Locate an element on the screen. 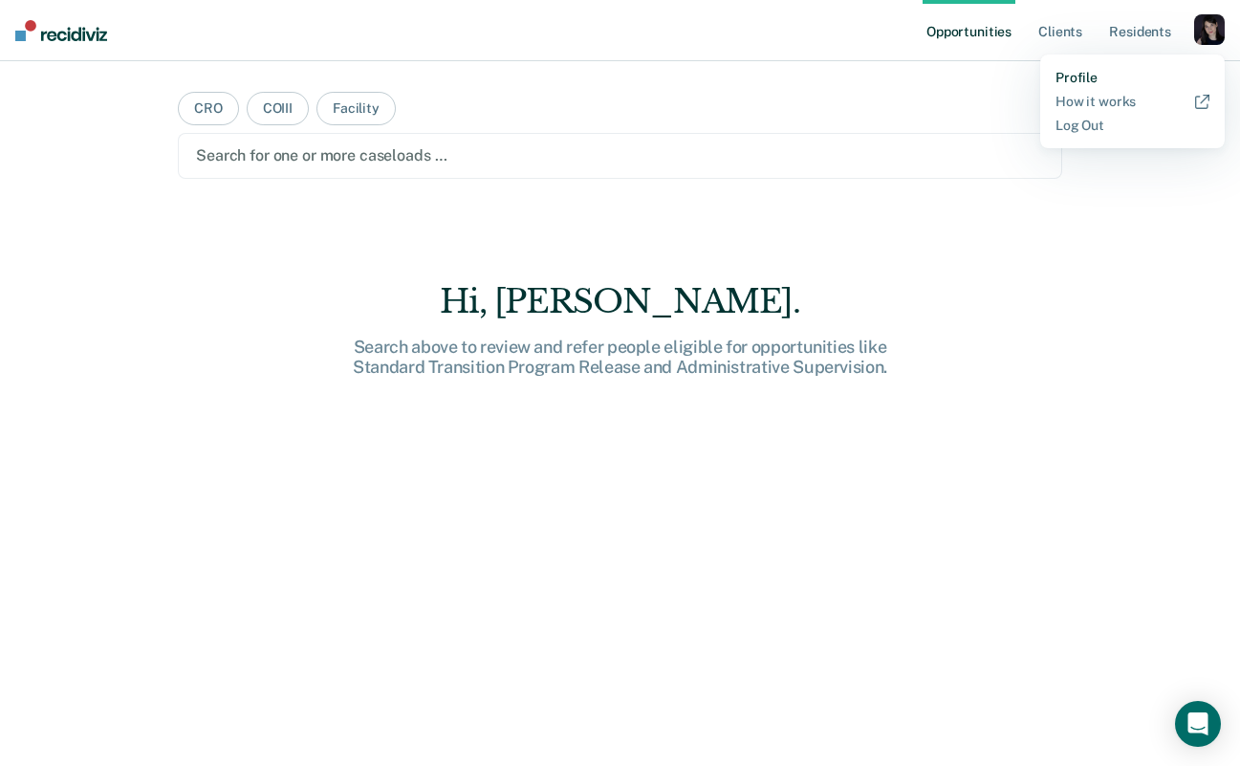  div: Search above to review and refer people eligible for opportunities like Standard Transition Progr... is located at coordinates (621, 357).